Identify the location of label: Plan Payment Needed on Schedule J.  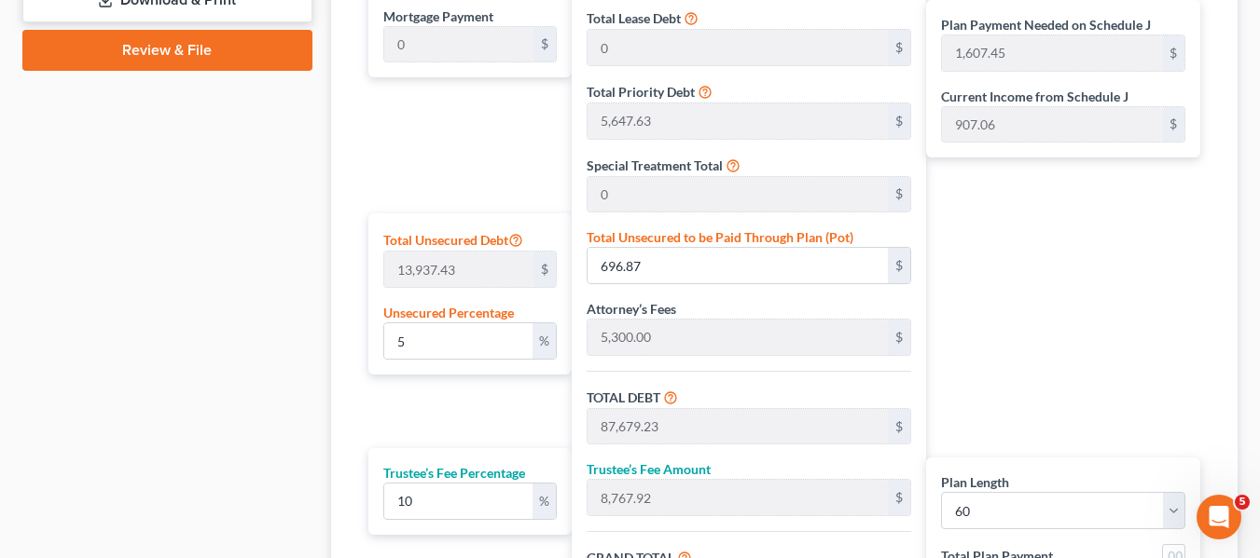
(1045, 24).